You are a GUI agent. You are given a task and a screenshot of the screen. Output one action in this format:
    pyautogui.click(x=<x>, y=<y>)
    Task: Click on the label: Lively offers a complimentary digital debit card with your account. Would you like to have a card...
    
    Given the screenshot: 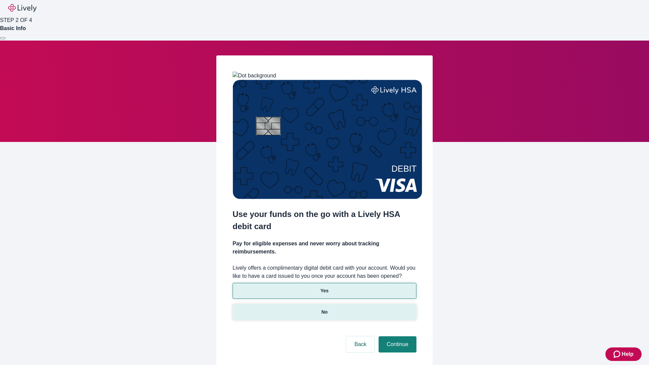 What is the action you would take?
    pyautogui.click(x=325, y=272)
    